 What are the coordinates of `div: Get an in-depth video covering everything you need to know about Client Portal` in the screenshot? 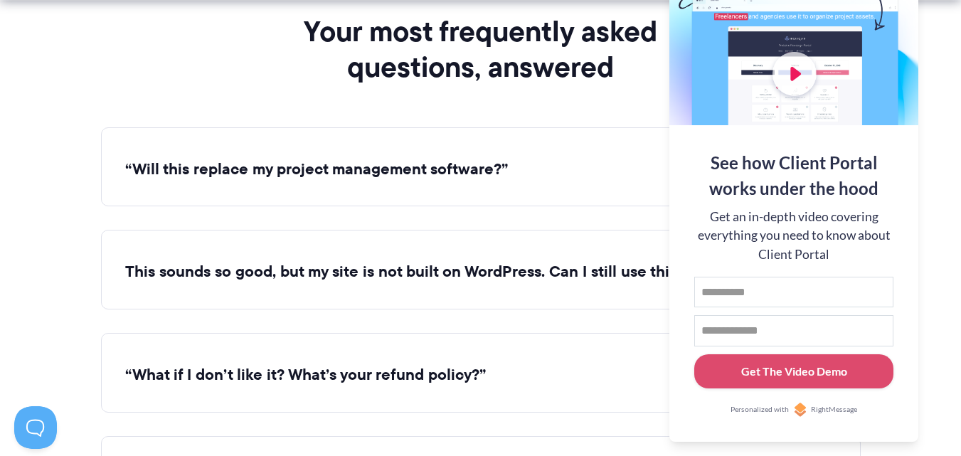 It's located at (794, 235).